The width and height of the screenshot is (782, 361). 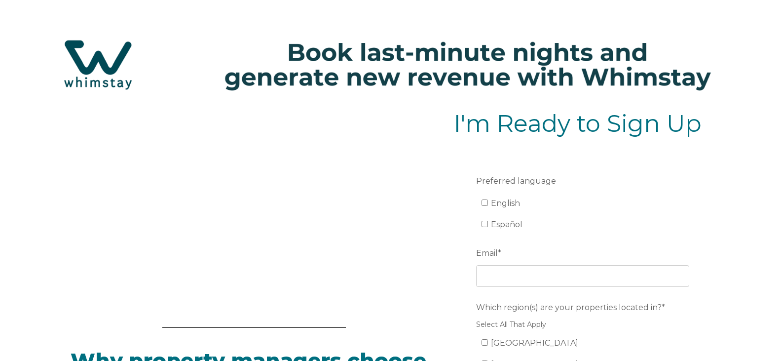 What do you see at coordinates (487, 253) in the screenshot?
I see `span: Email` at bounding box center [487, 253].